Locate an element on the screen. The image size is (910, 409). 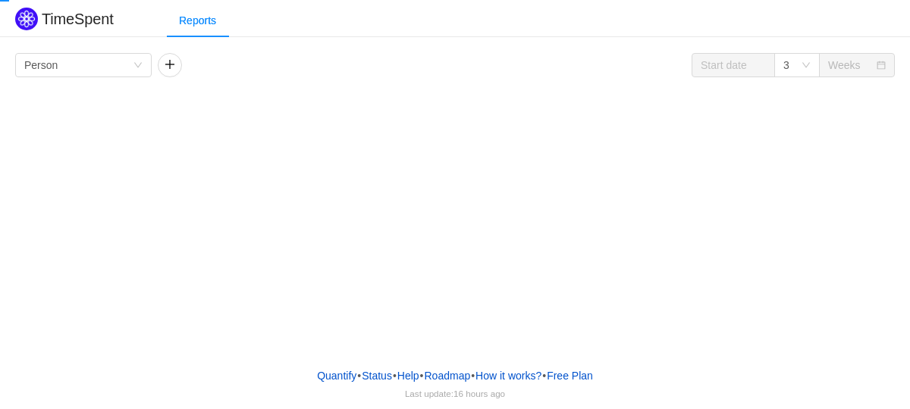
span: Last update: is located at coordinates (455, 393).